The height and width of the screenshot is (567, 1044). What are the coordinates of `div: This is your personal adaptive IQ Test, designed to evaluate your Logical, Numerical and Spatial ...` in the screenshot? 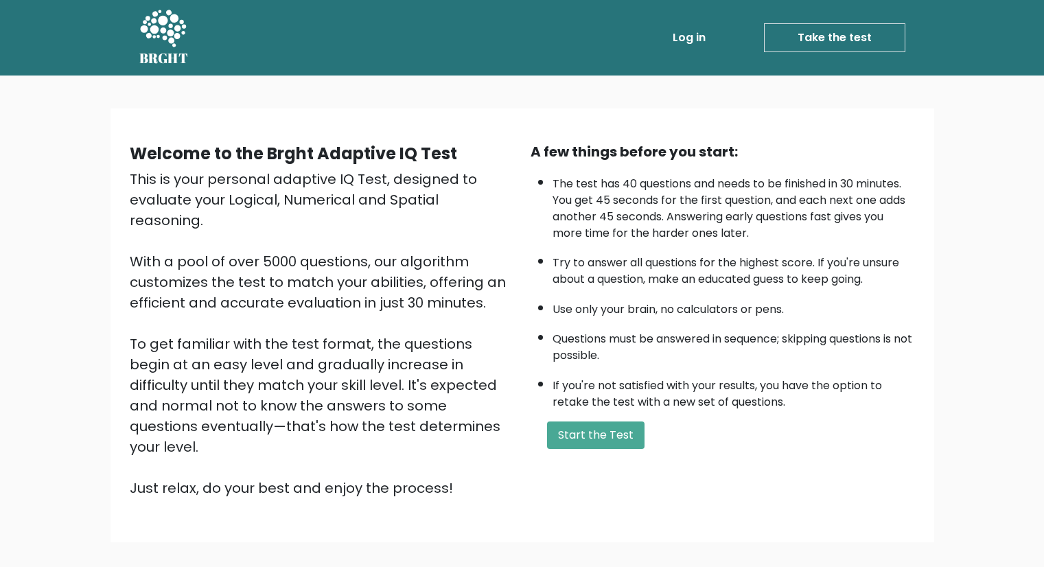 It's located at (322, 334).